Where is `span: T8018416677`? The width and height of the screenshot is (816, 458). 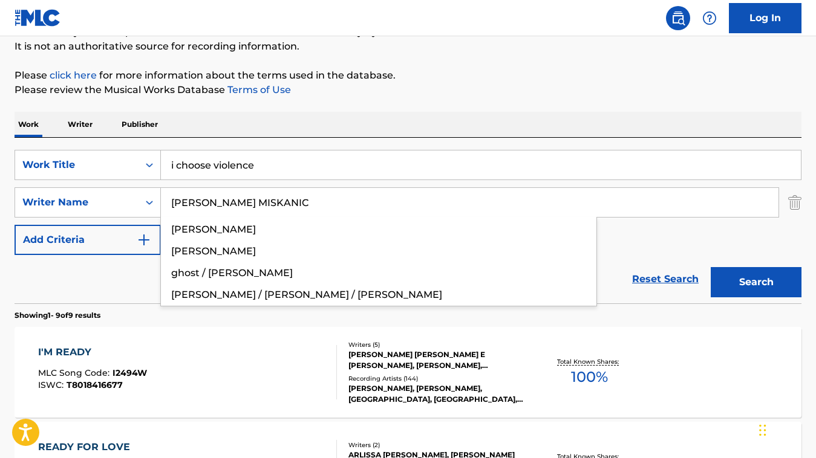 span: T8018416677 is located at coordinates (94, 385).